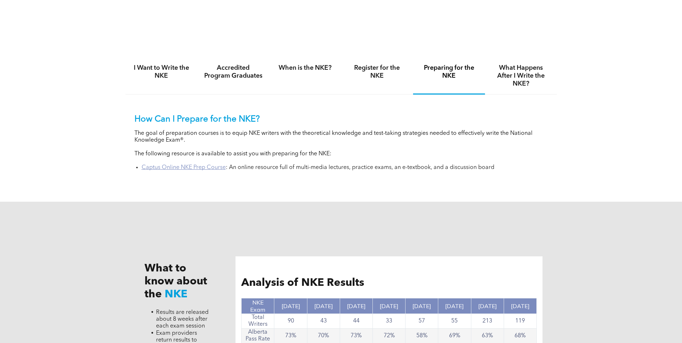  Describe the element at coordinates (521, 76) in the screenshot. I see `h4: What Happens After I Write the NKE?` at that location.